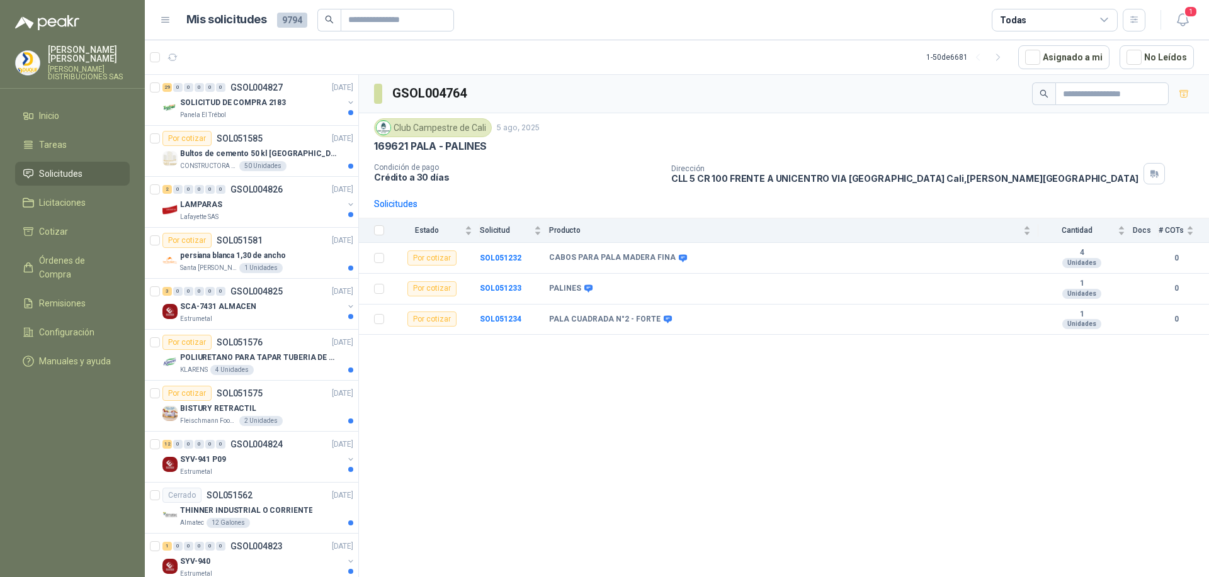 The height and width of the screenshot is (577, 1209). I want to click on span: Inicio, so click(49, 116).